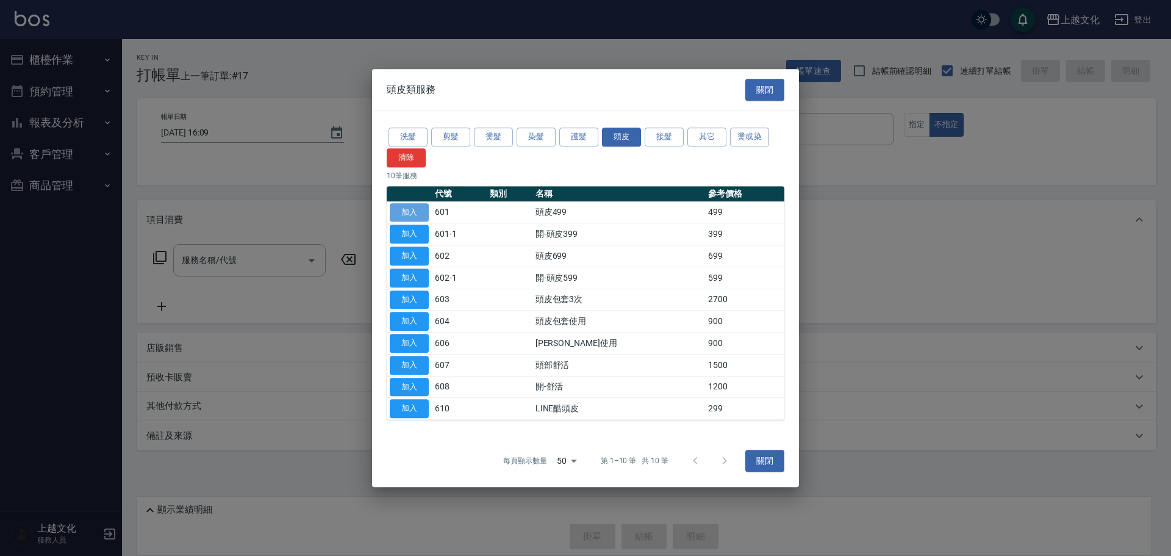  What do you see at coordinates (619, 387) in the screenshot?
I see `td: 開-舒活` at bounding box center [619, 387].